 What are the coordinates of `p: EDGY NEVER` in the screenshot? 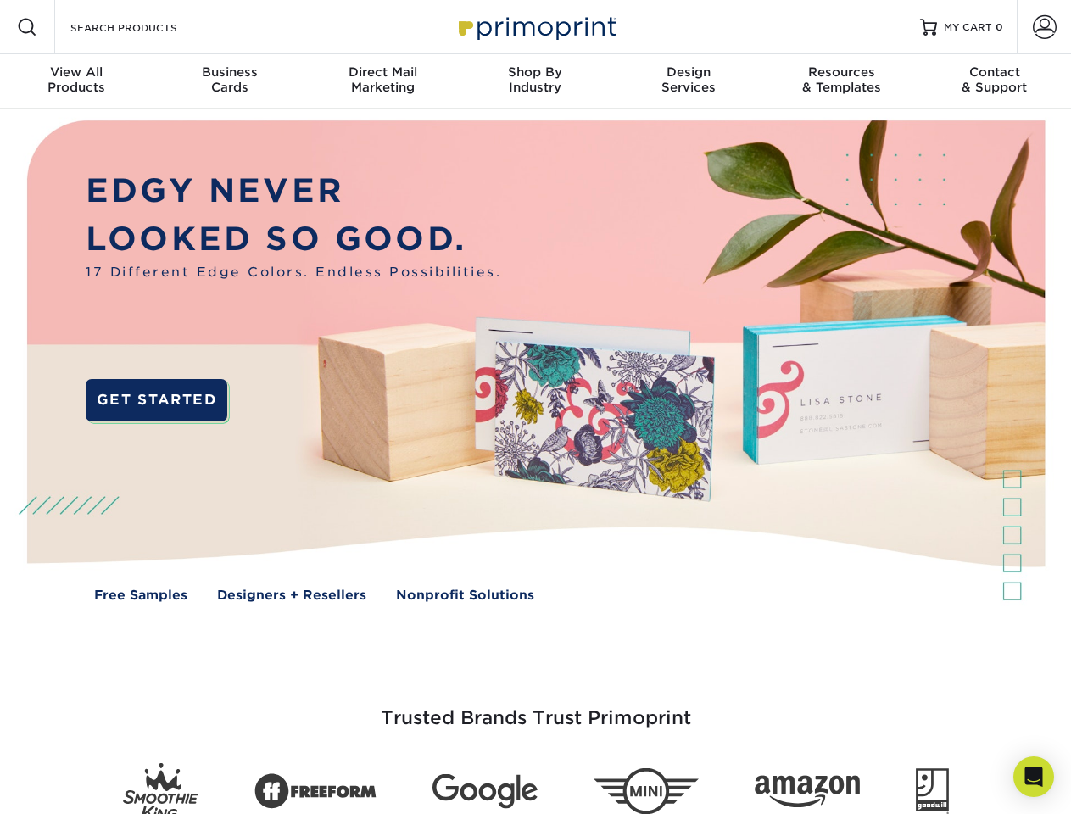 It's located at (293, 191).